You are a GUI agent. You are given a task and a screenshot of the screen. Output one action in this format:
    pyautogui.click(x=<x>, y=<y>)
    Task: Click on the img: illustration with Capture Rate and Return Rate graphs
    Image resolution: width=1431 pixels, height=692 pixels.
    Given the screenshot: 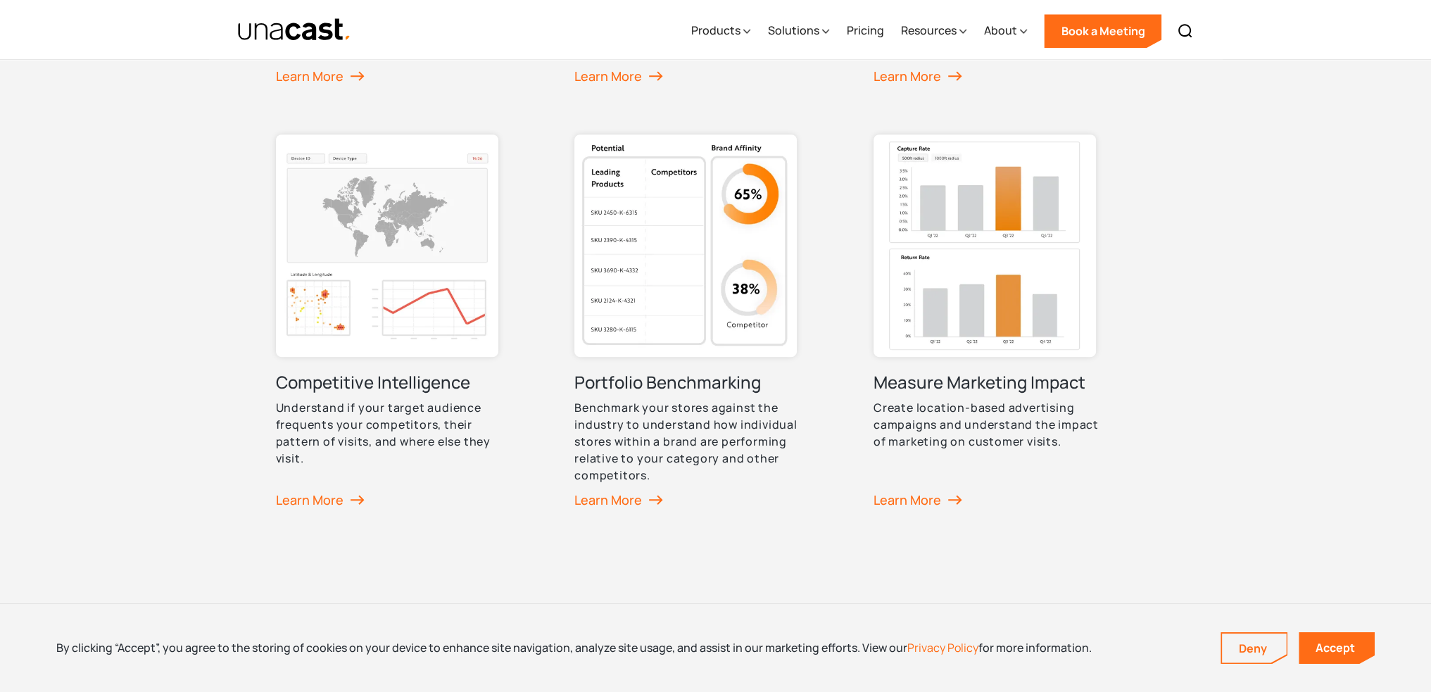 What is the action you would take?
    pyautogui.click(x=985, y=246)
    